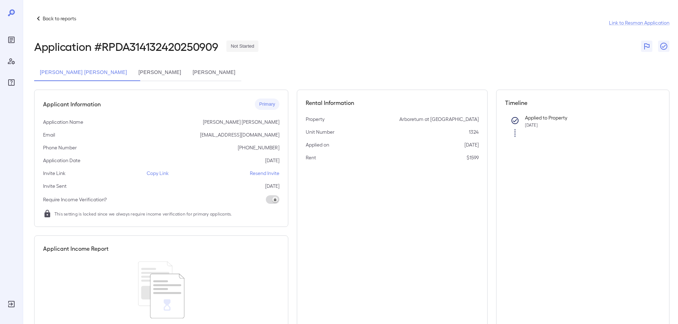 Image resolution: width=678 pixels, height=324 pixels. I want to click on button: Flag Report, so click(647, 46).